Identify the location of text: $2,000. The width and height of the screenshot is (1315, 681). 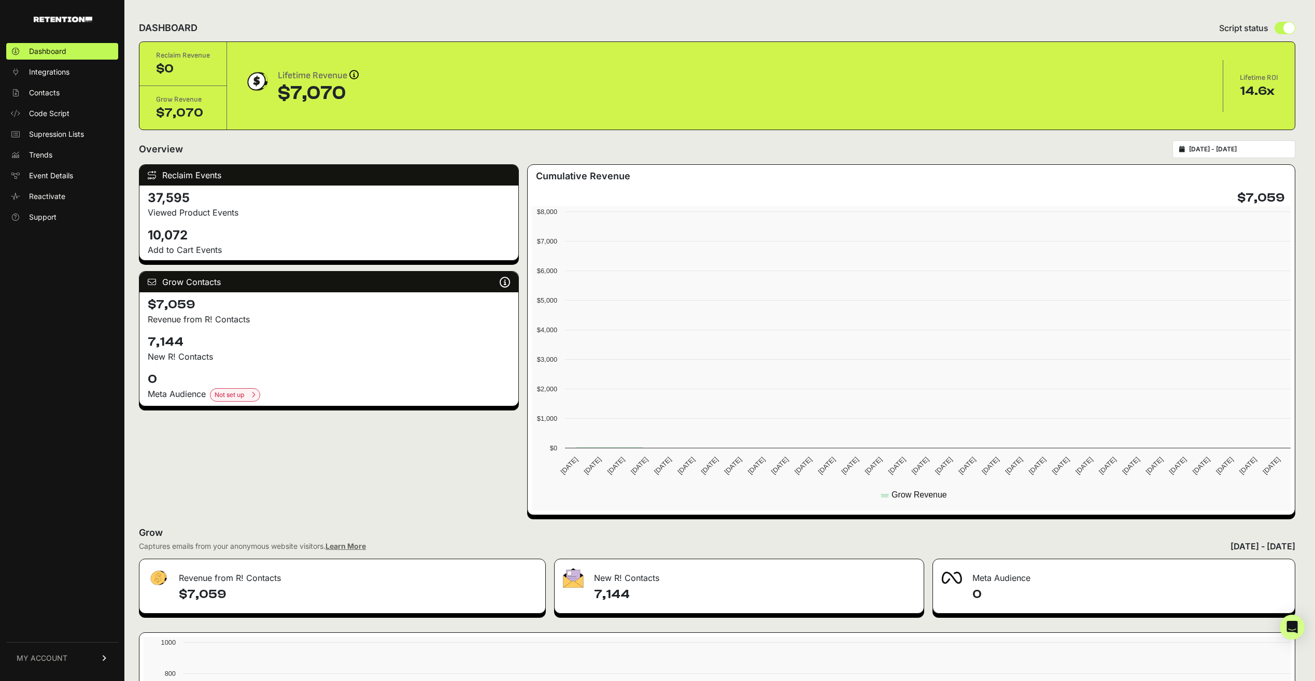
(547, 389).